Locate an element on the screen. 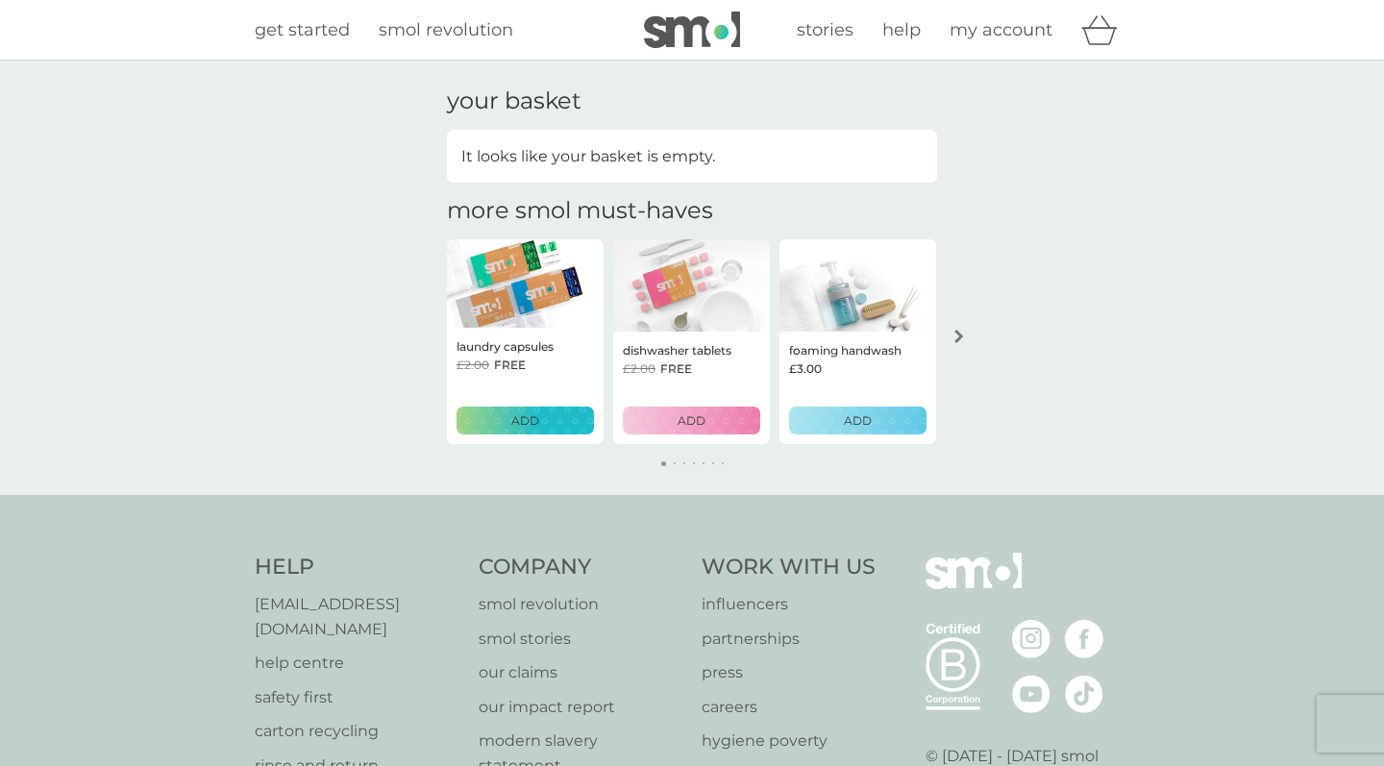 The height and width of the screenshot is (766, 1384). a: help is located at coordinates (902, 30).